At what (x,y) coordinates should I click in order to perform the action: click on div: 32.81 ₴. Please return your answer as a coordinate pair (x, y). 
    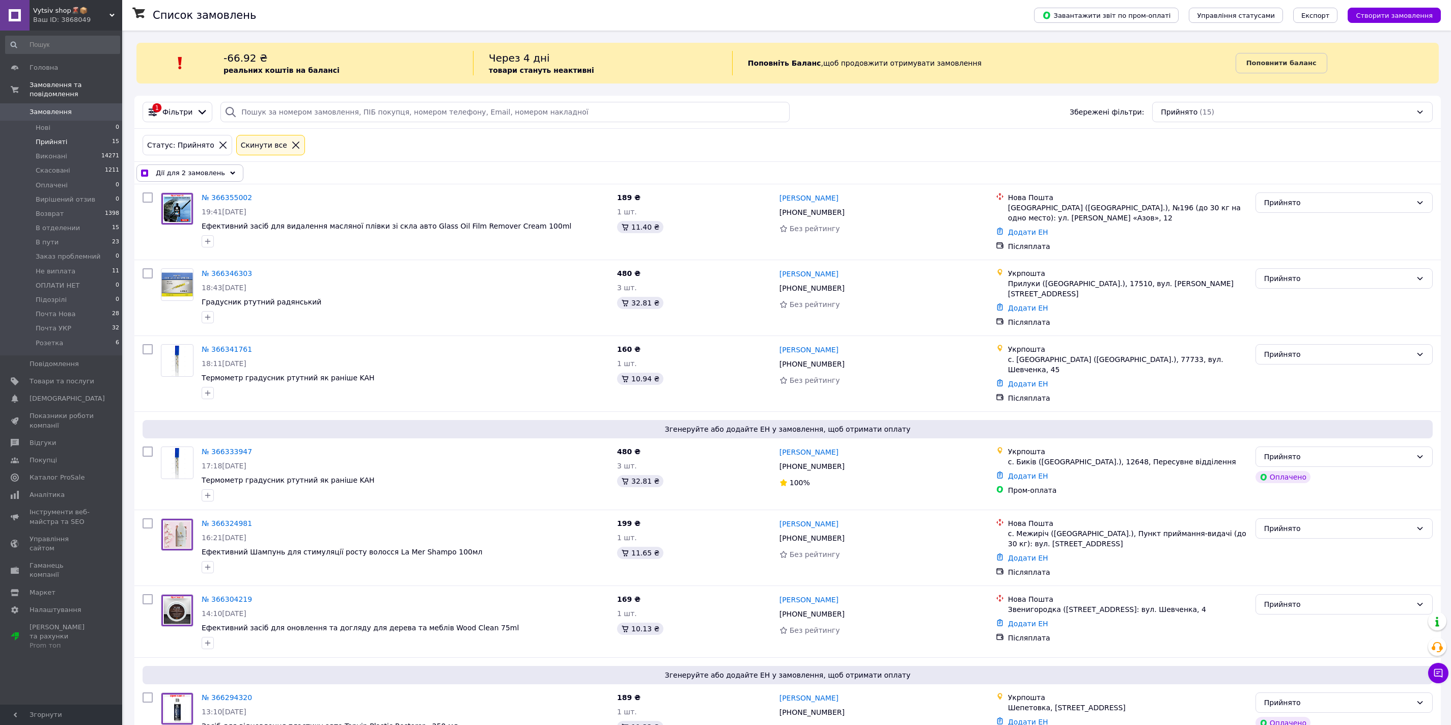
    Looking at the image, I should click on (640, 481).